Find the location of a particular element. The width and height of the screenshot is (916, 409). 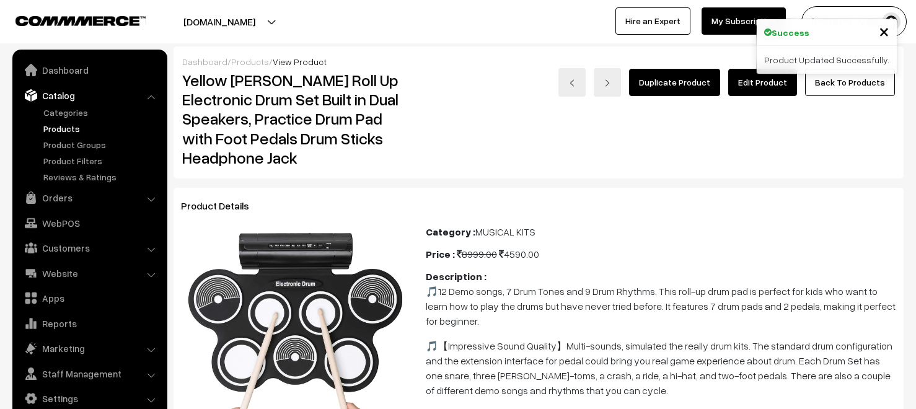

a: Reports is located at coordinates (89, 323).